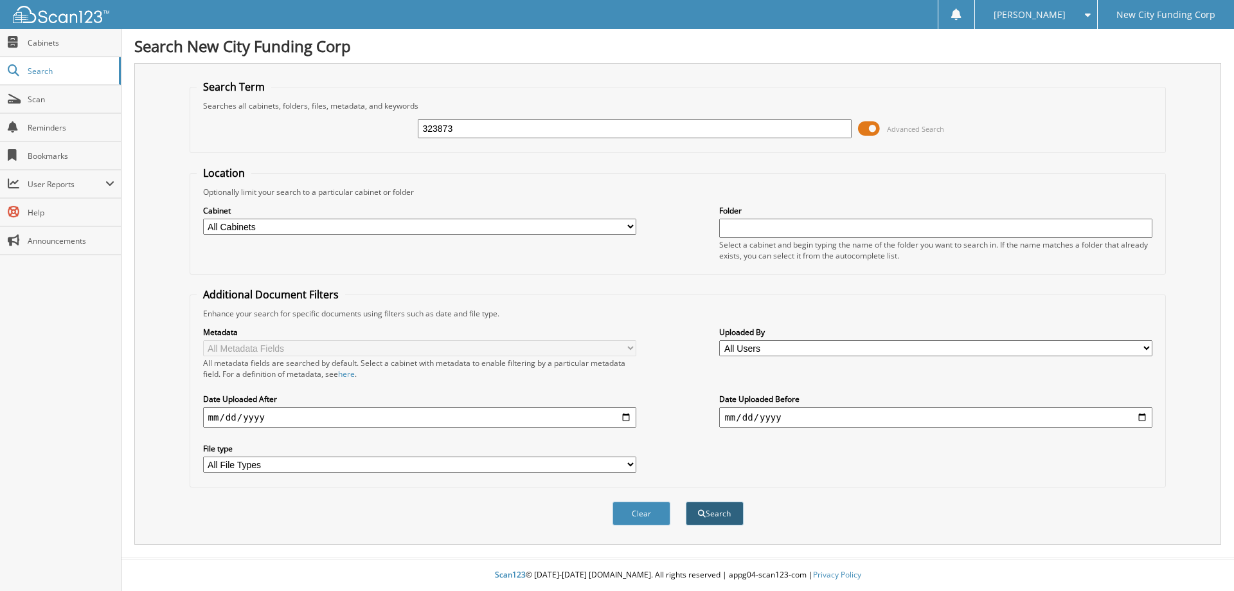 The width and height of the screenshot is (1234, 591). Describe the element at coordinates (678, 313) in the screenshot. I see `div: Enhance your search for specific documents using filters such as date and file type.` at that location.